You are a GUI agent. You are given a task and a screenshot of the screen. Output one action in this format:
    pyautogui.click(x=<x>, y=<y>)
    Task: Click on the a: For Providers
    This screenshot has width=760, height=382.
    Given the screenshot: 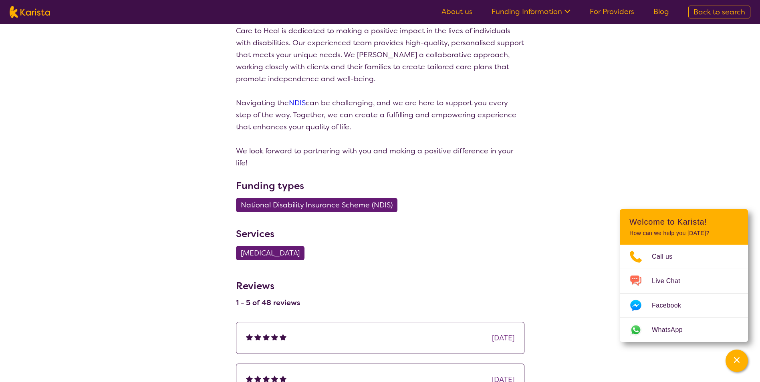 What is the action you would take?
    pyautogui.click(x=612, y=12)
    